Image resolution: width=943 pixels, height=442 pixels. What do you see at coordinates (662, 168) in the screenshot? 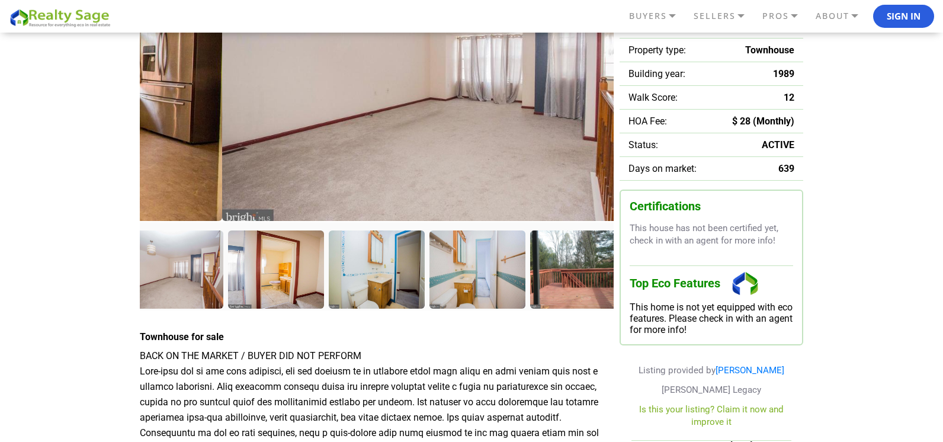
I see `span: Days on market:` at bounding box center [662, 168].